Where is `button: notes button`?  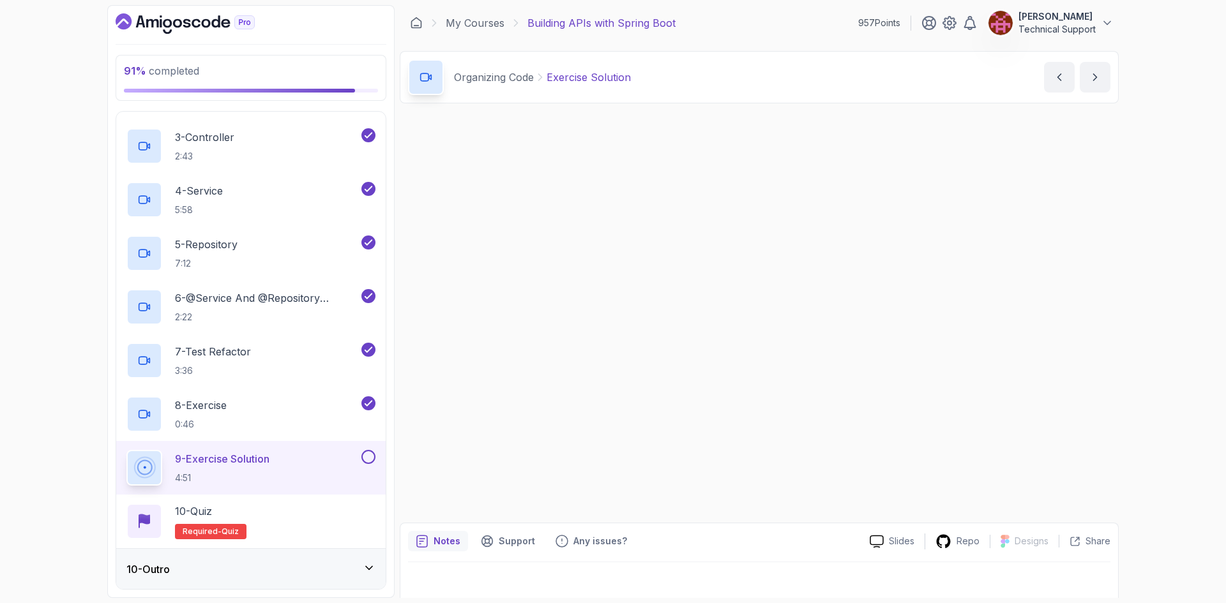 button: notes button is located at coordinates (438, 541).